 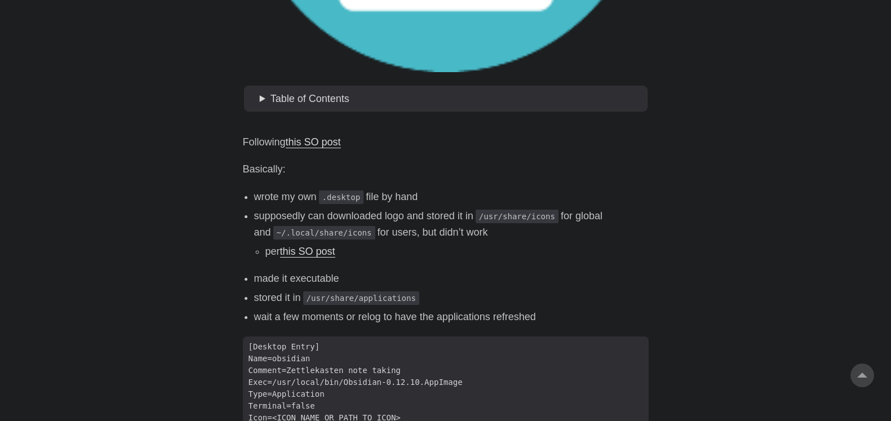 What do you see at coordinates (361, 298) in the screenshot?
I see `code: /usr/share/applications` at bounding box center [361, 298].